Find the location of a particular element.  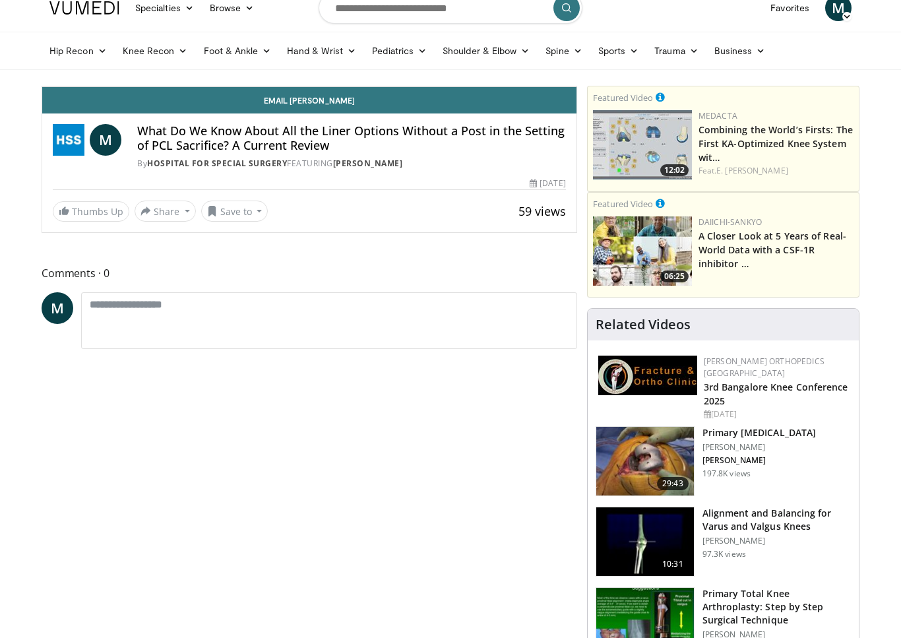

button: Share is located at coordinates (165, 211).